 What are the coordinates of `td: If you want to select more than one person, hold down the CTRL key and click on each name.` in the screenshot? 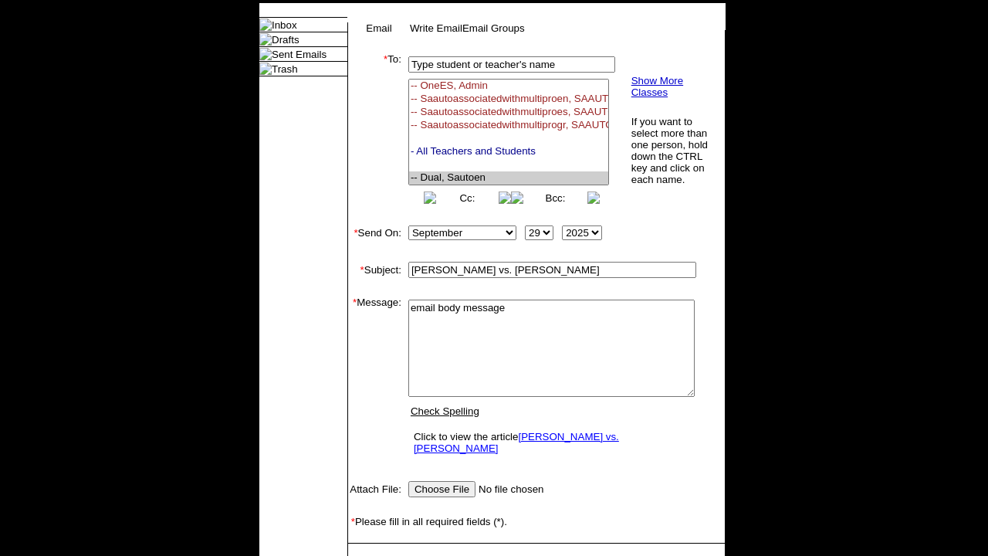 It's located at (671, 150).